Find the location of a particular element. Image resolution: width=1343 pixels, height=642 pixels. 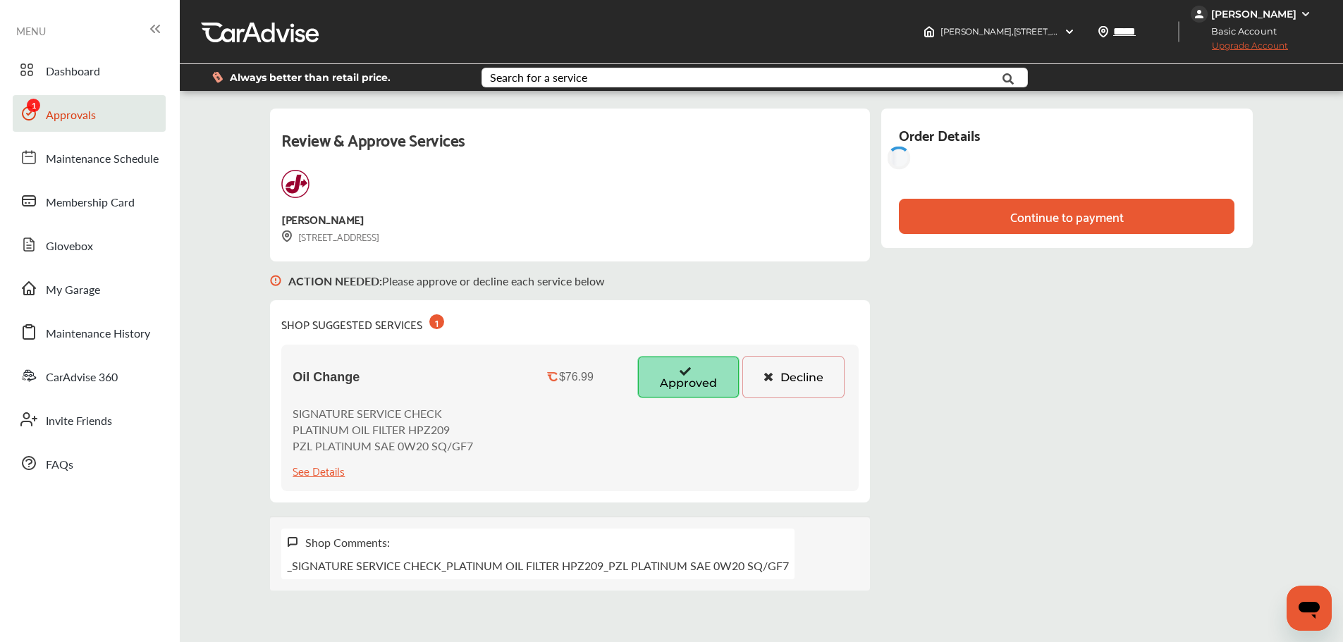

span: My Garage is located at coordinates (73, 290).